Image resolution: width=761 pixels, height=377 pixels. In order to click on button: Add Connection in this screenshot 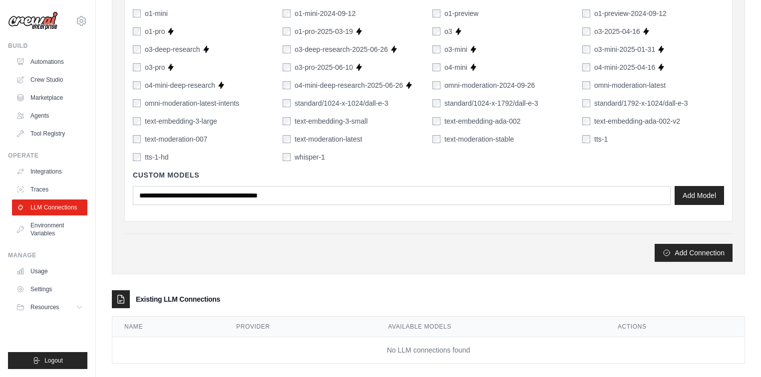, I will do `click(693, 253)`.